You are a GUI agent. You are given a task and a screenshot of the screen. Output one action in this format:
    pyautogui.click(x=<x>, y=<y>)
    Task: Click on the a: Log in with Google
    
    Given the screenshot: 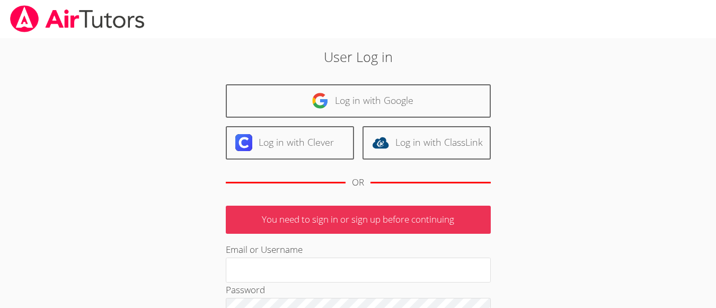 What is the action you would take?
    pyautogui.click(x=358, y=101)
    